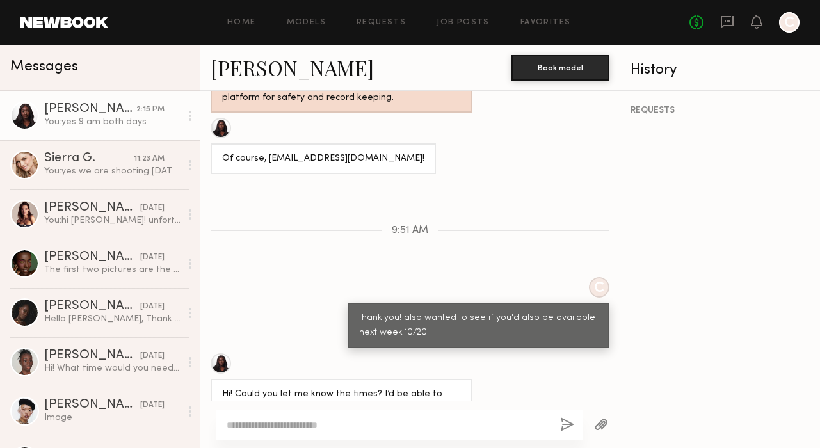  Describe the element at coordinates (241, 22) in the screenshot. I see `a: Home` at that location.